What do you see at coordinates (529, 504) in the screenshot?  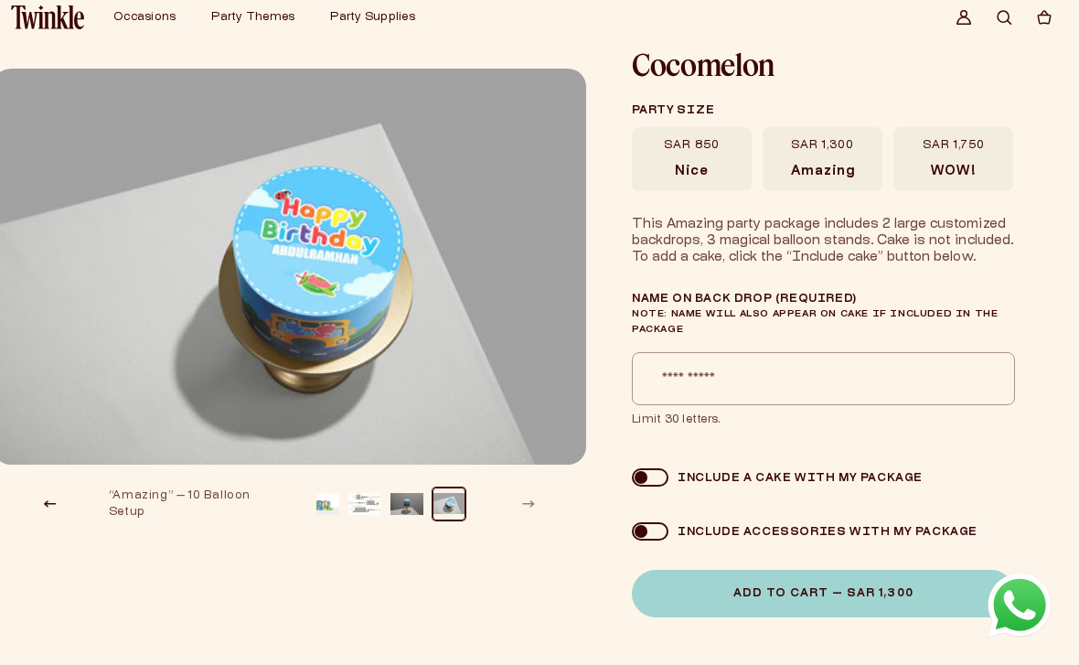 I see `button: Slide right` at bounding box center [529, 504].